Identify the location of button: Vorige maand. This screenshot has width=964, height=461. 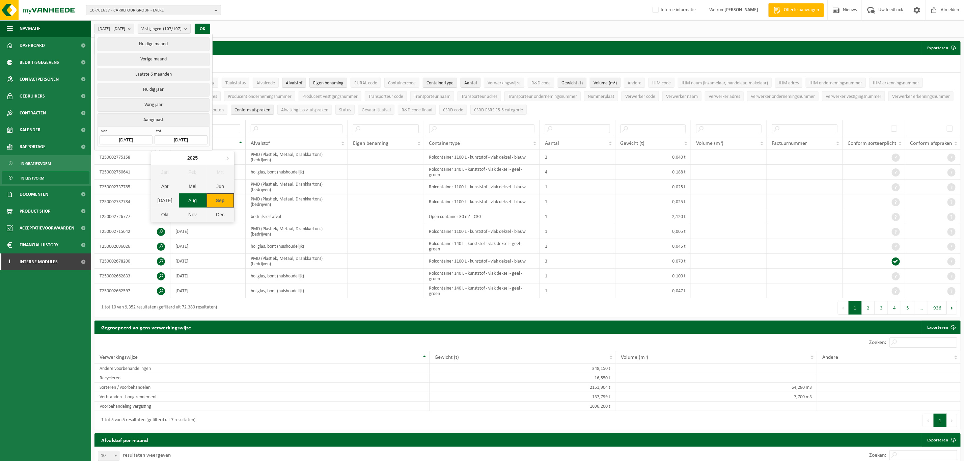
(153, 59).